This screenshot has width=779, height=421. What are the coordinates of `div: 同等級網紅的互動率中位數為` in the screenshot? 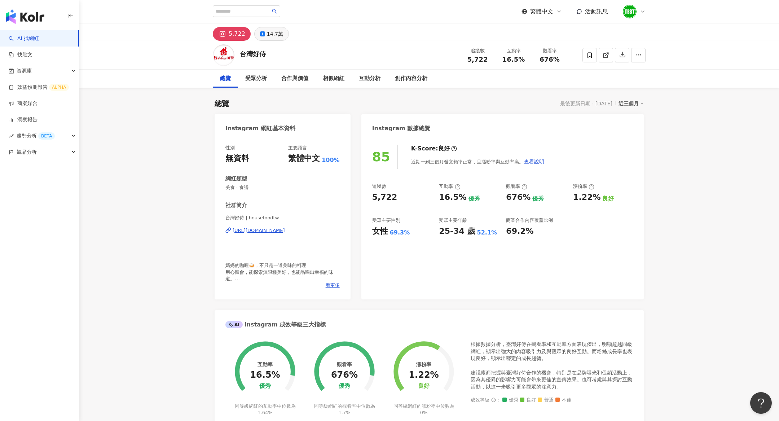 It's located at (265, 409).